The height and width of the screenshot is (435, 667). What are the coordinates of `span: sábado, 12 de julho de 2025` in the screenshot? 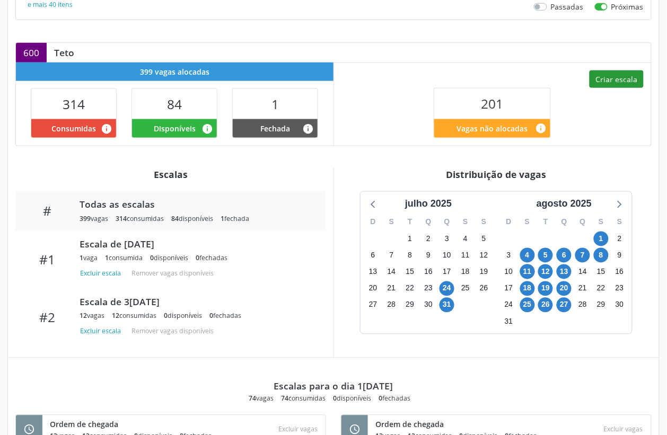 It's located at (484, 256).